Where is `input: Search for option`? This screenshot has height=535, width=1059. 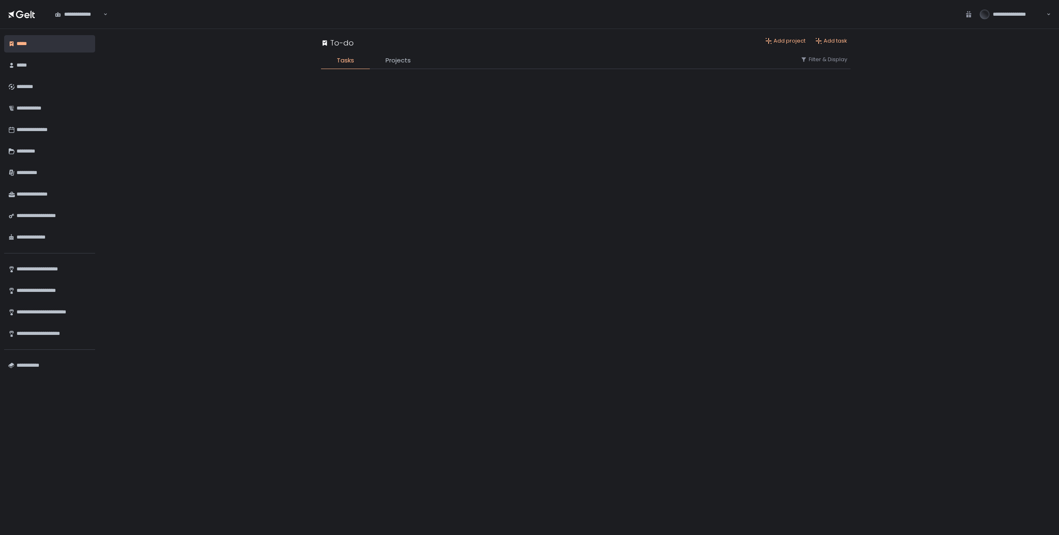
input: Search for option is located at coordinates (102, 14).